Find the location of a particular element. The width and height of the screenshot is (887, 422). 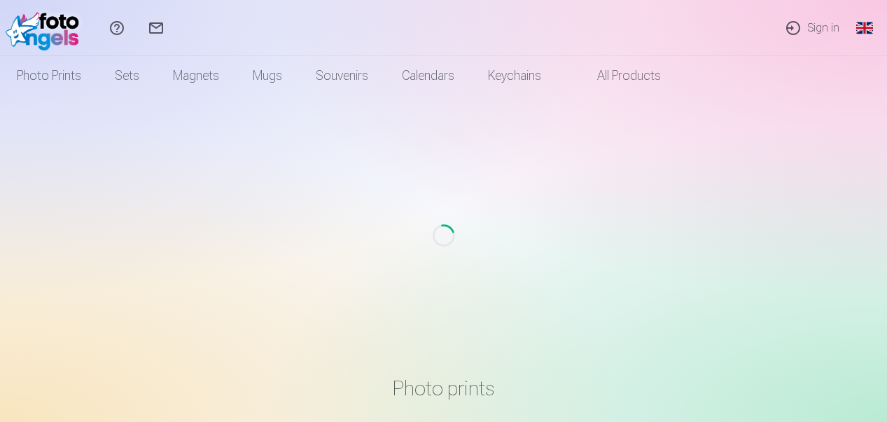

a: Magnets is located at coordinates (196, 76).